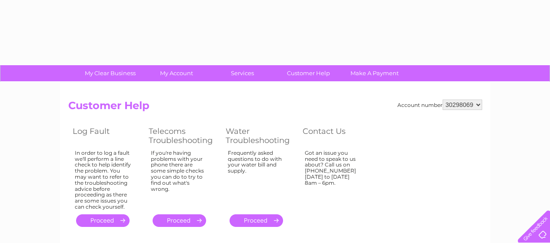 This screenshot has height=243, width=550. I want to click on th: Telecoms Troubleshooting, so click(183, 136).